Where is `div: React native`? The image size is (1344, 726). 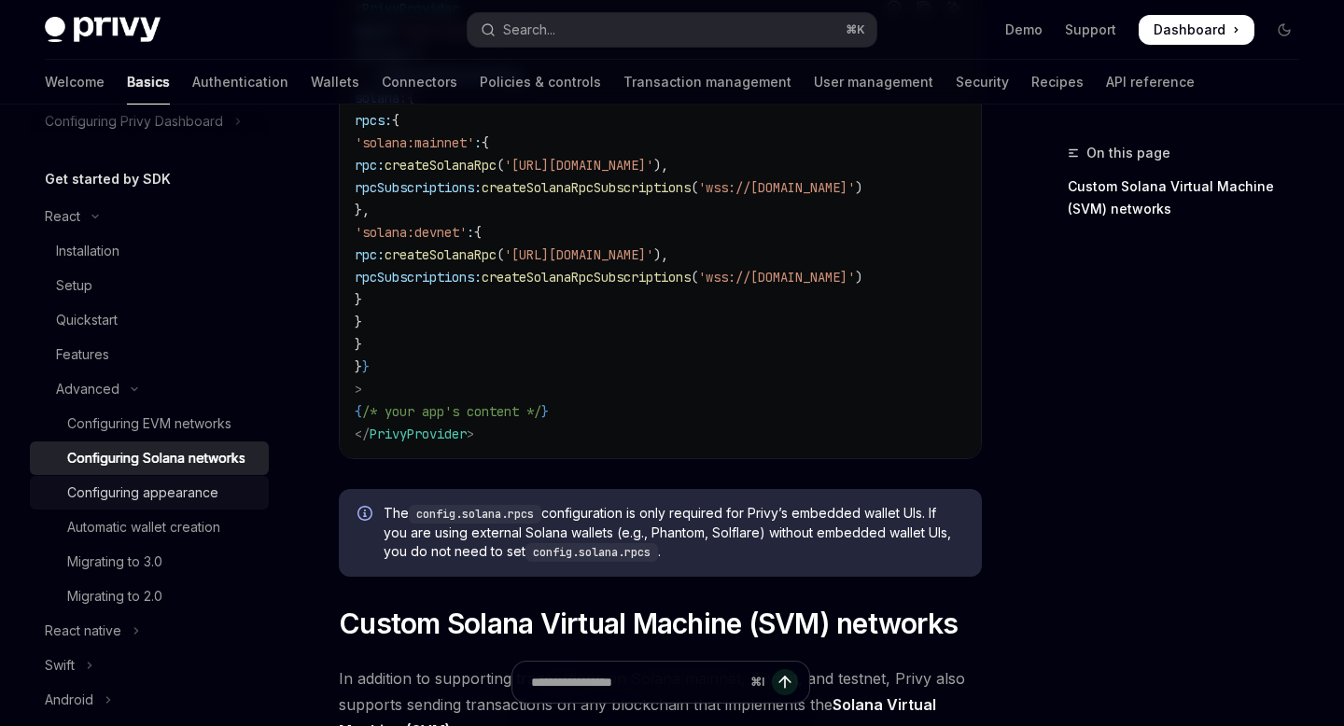 div: React native is located at coordinates (83, 631).